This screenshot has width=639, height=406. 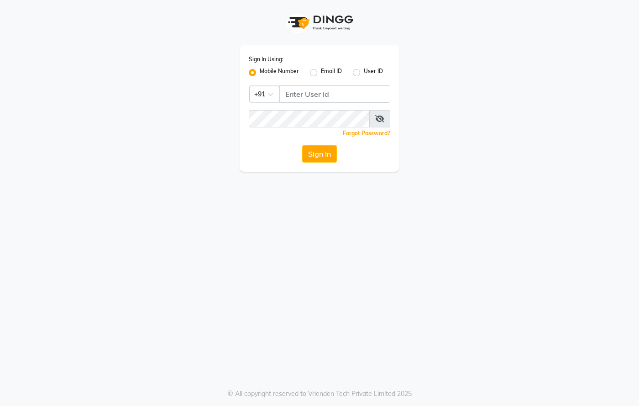 I want to click on label: Mobile Number, so click(x=279, y=73).